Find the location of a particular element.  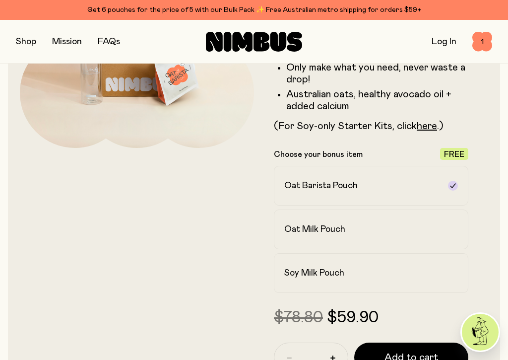

li: Australian oats, healthy avocado oil + added calcium is located at coordinates (377, 100).